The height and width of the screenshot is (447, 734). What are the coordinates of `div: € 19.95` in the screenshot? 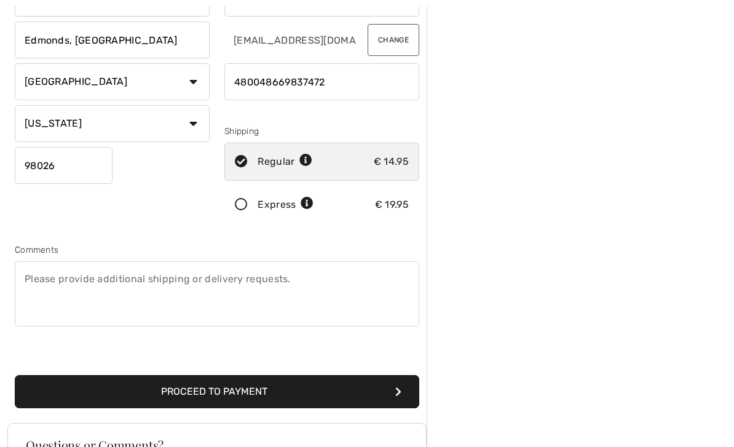 It's located at (392, 205).